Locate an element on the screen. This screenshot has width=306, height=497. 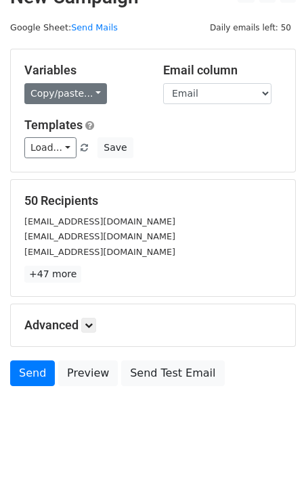
span: Daily emails left: 50 is located at coordinates (250, 28).